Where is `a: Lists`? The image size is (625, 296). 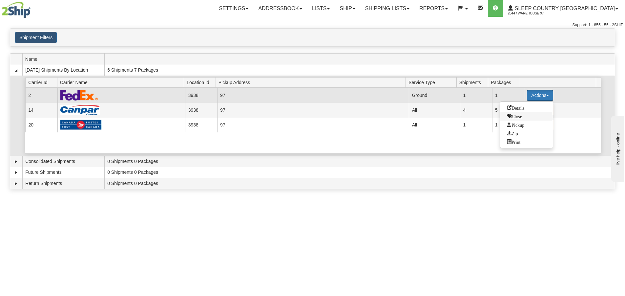 a: Lists is located at coordinates (321, 9).